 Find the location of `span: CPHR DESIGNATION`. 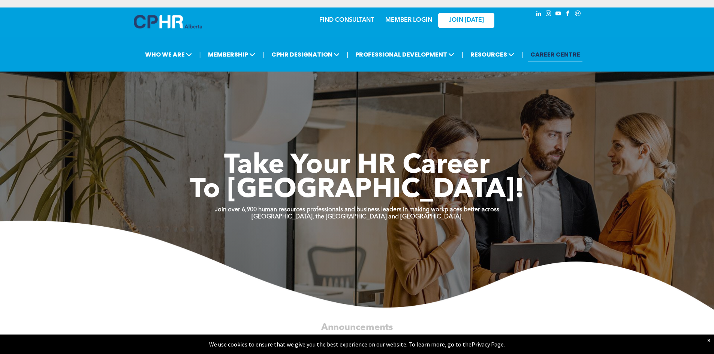

span: CPHR DESIGNATION is located at coordinates (305, 54).